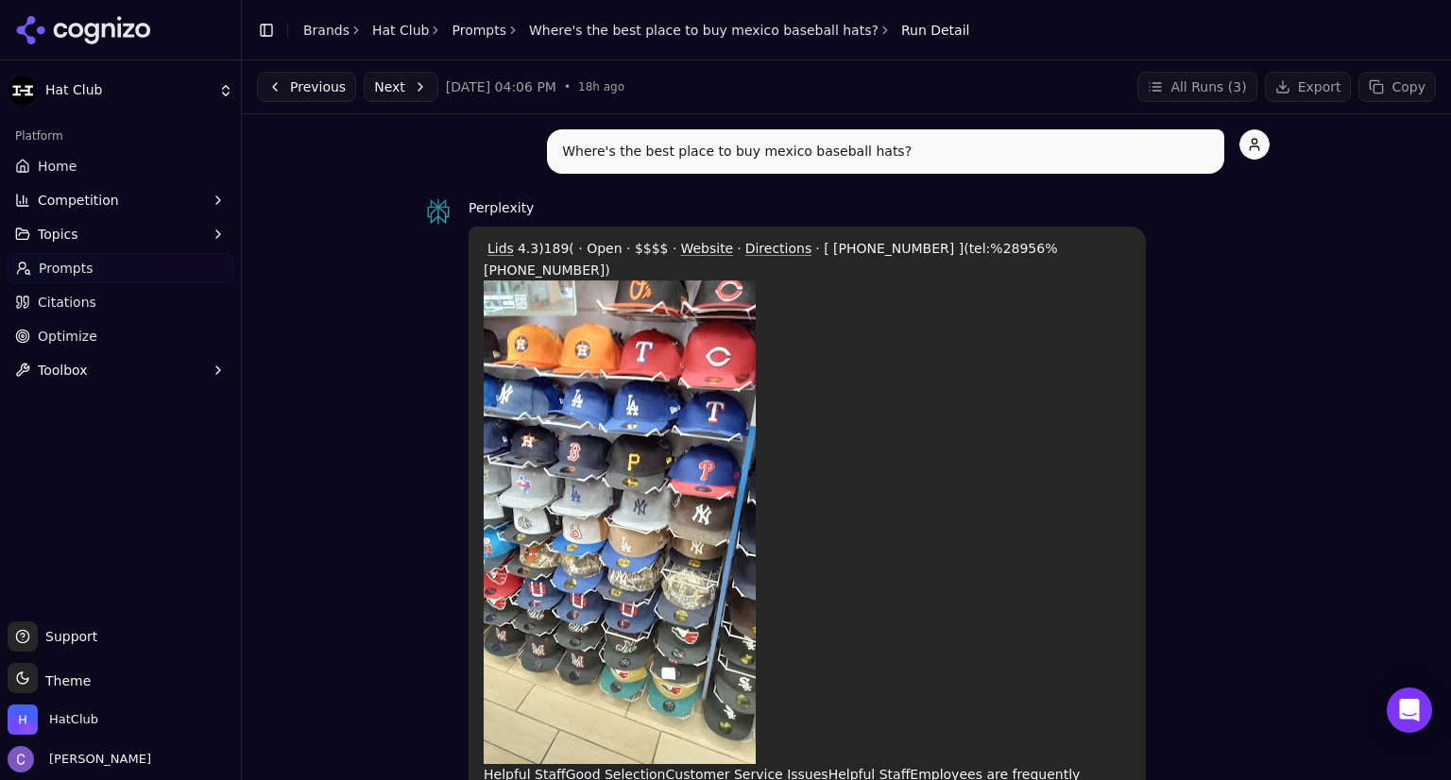  Describe the element at coordinates (120, 200) in the screenshot. I see `button: Competition` at that location.